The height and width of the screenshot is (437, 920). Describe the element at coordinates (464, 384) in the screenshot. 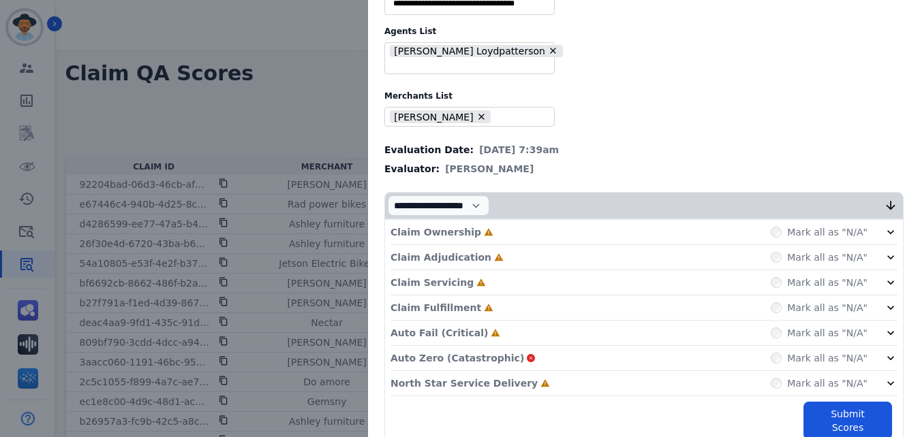

I see `p: North Star Service Delivery` at that location.